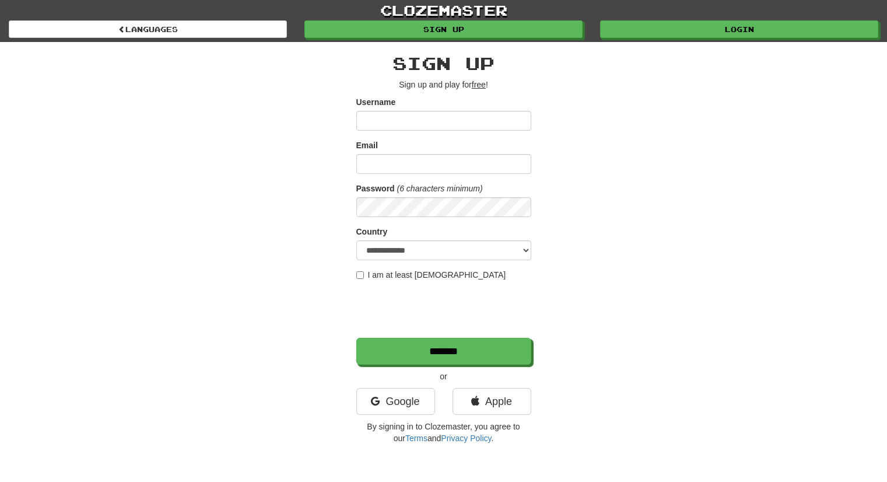 This screenshot has width=887, height=482. Describe the element at coordinates (396, 401) in the screenshot. I see `a: Google` at that location.